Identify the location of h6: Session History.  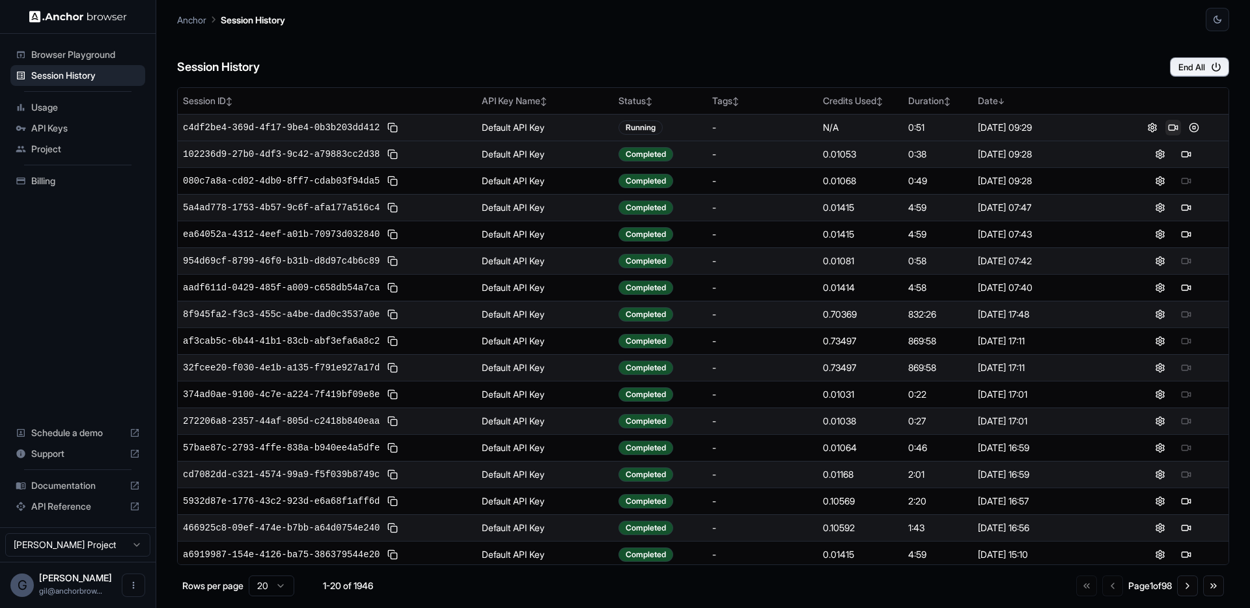
(218, 67).